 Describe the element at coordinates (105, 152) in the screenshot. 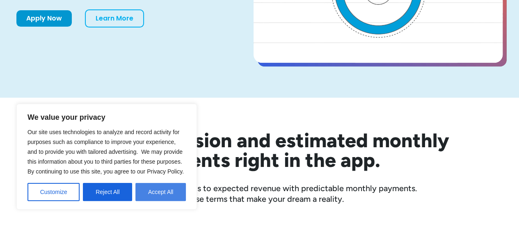

I see `span: Our site uses technologies to analyze and record activity for purposes such as compliance to impr...` at that location.